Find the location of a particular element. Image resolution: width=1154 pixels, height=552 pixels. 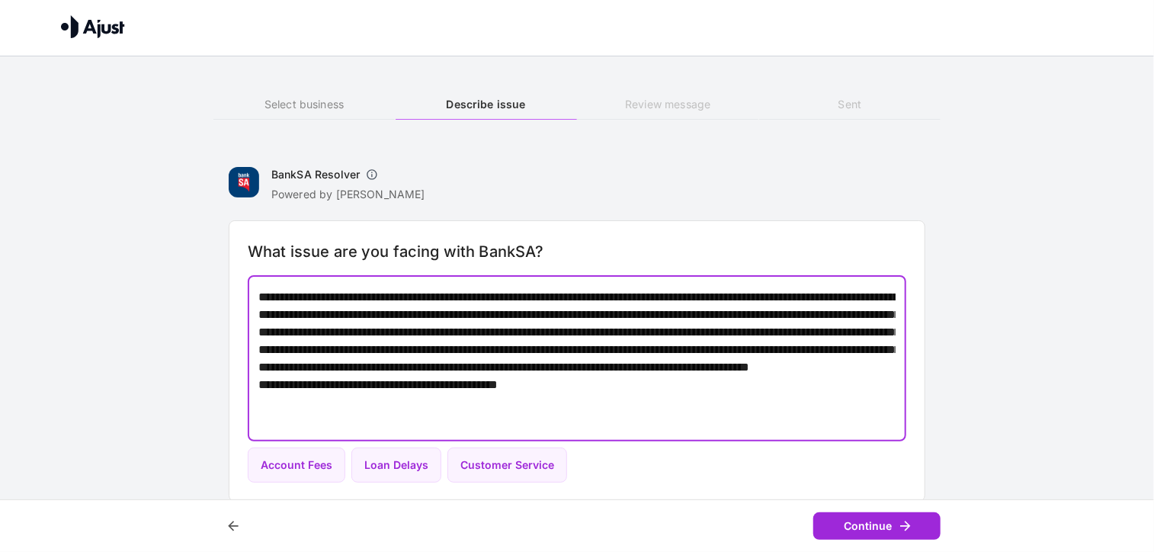

button: Account Fees is located at coordinates (297, 465).